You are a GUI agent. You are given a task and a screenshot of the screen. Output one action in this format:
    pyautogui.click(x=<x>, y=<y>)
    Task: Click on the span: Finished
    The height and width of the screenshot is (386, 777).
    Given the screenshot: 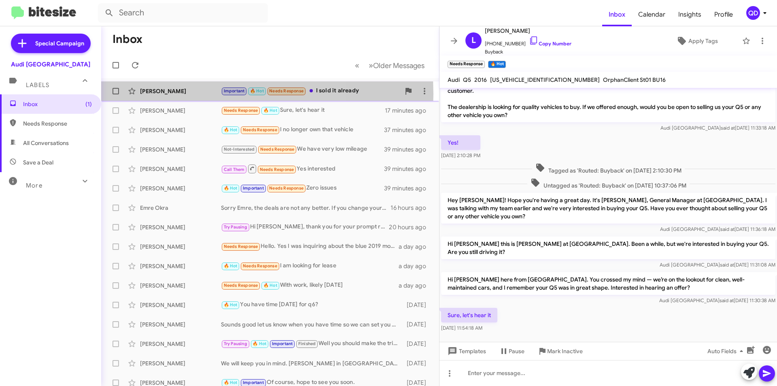 What is the action you would take?
    pyautogui.click(x=307, y=343)
    